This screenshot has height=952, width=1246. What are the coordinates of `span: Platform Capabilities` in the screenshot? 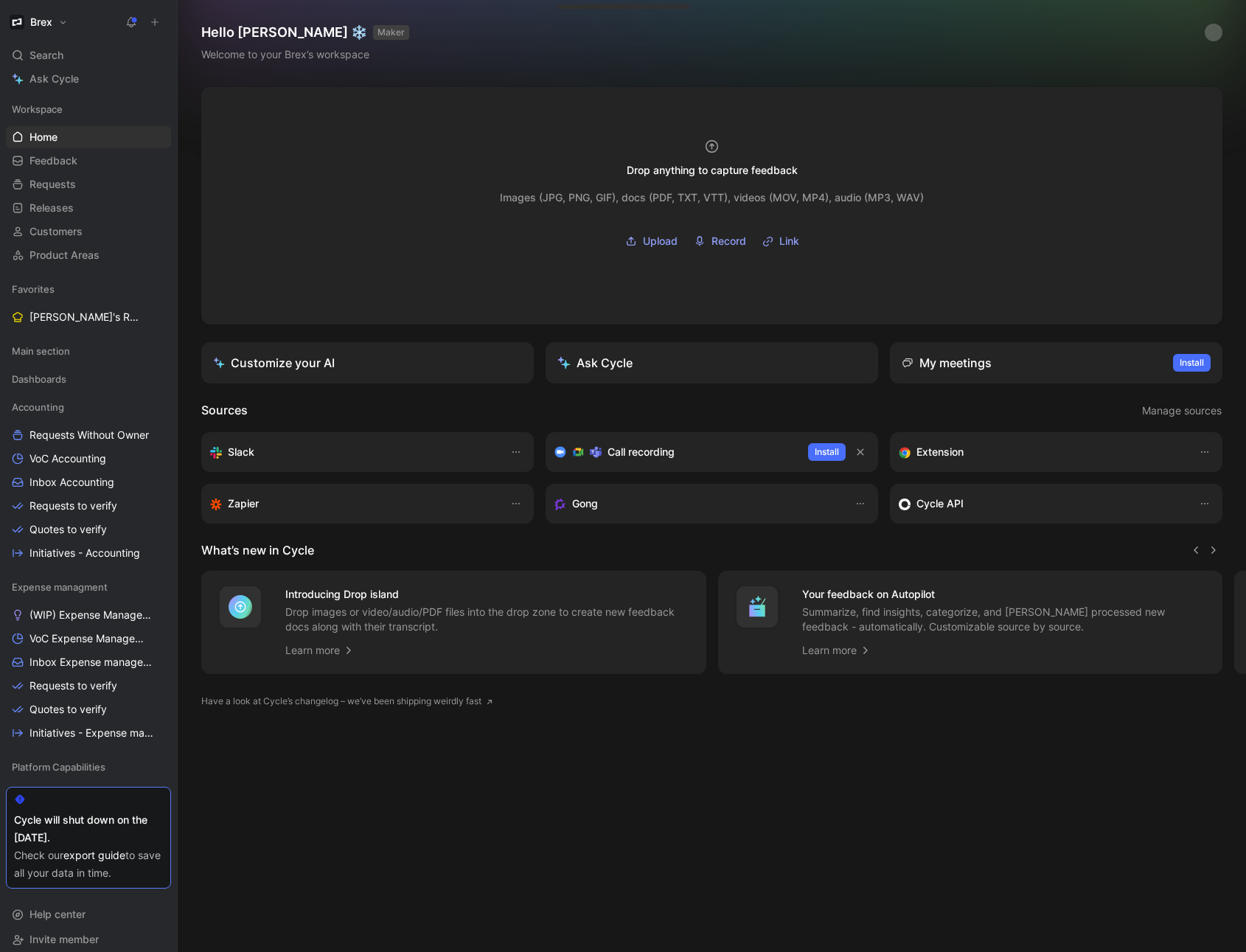 It's located at (59, 767).